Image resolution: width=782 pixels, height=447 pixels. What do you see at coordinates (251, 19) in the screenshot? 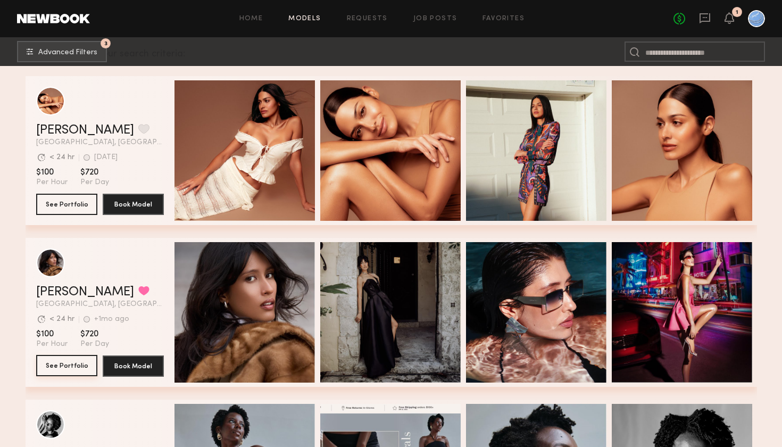
I see `a: Home` at bounding box center [251, 19].